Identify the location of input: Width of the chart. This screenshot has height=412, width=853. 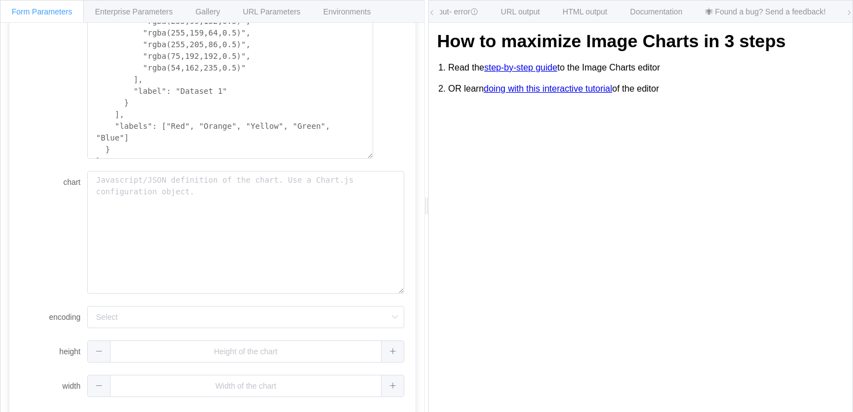
(246, 386).